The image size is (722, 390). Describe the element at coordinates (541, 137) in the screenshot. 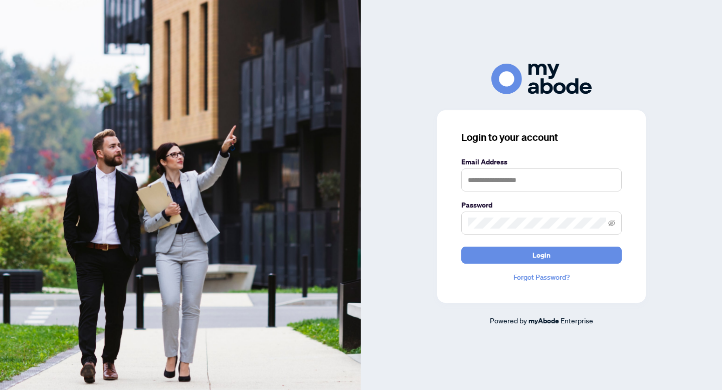

I see `h3: Login to your account` at that location.